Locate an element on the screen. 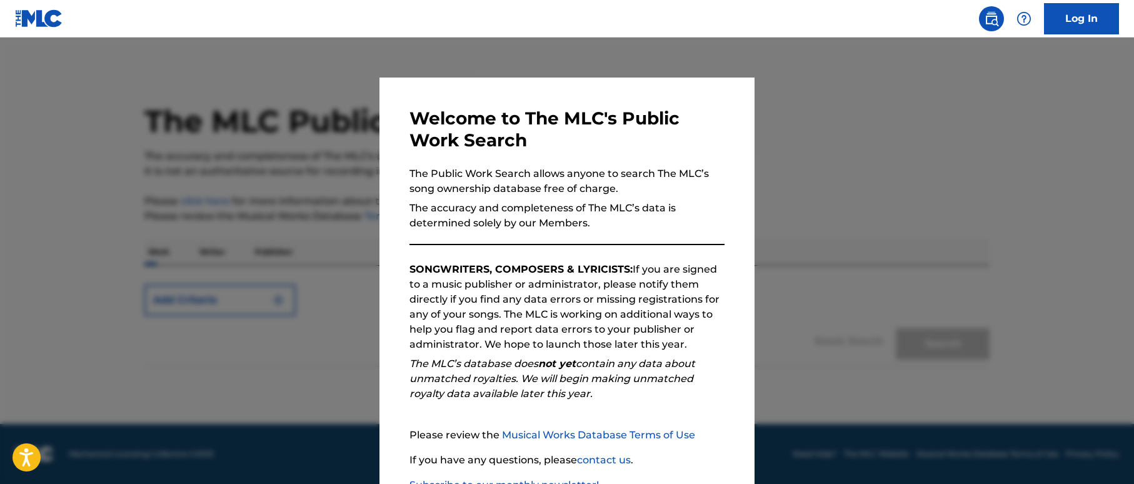 Image resolution: width=1134 pixels, height=484 pixels. p: If you are signed to a music publisher or administrator, please notify them directly if you find ... is located at coordinates (567, 307).